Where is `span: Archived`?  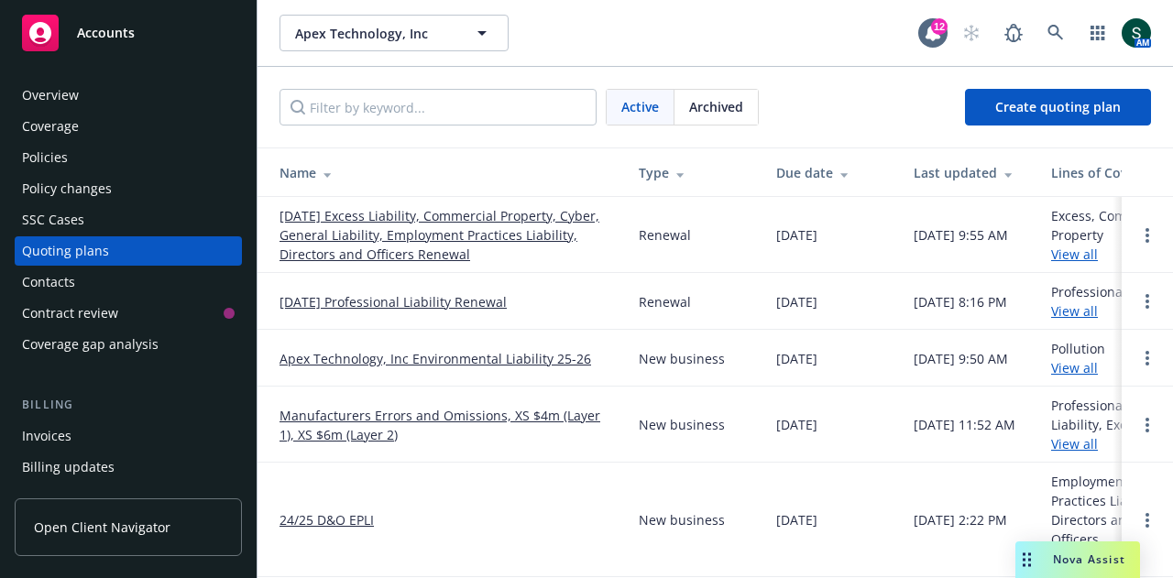
span: Archived is located at coordinates (716, 106).